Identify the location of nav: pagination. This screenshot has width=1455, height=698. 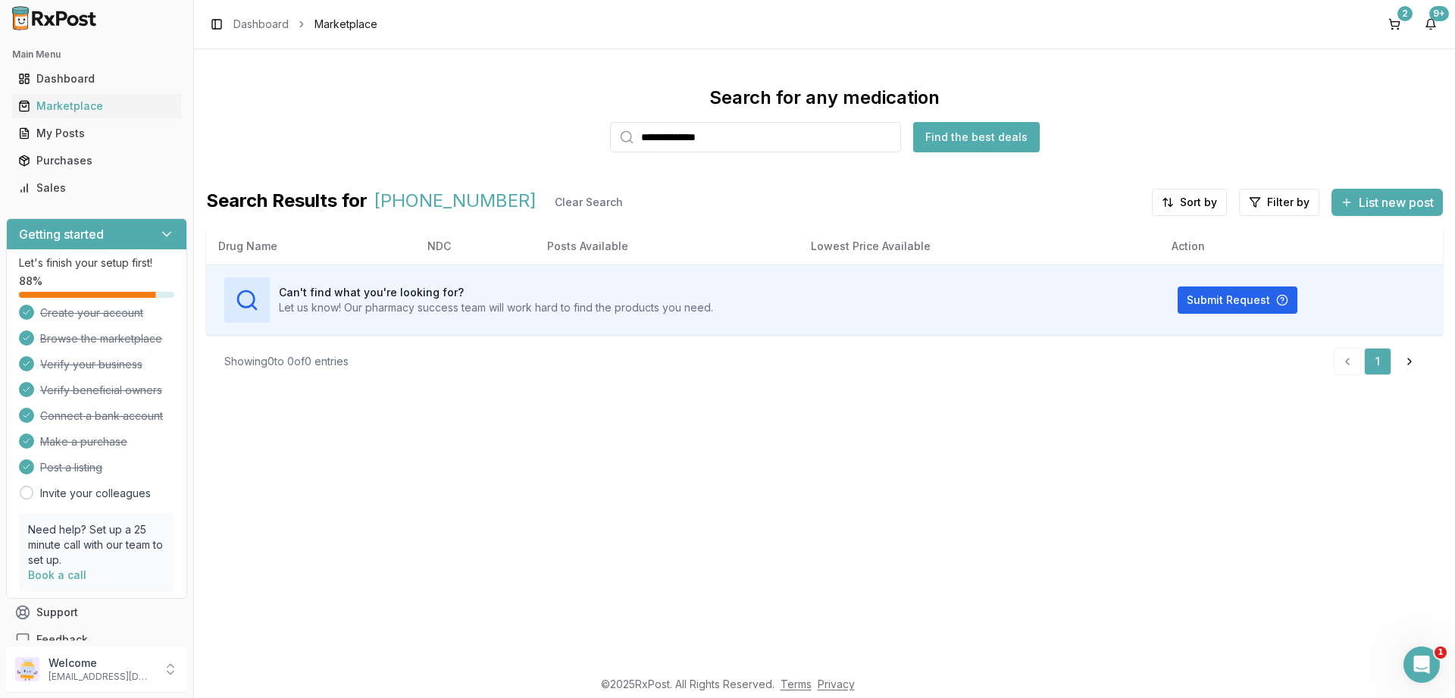
(1380, 362).